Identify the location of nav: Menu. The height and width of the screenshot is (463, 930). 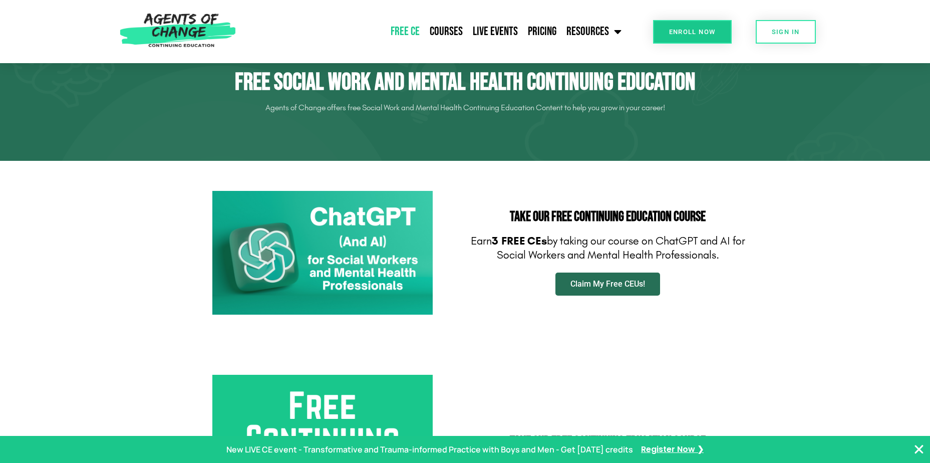
(434, 32).